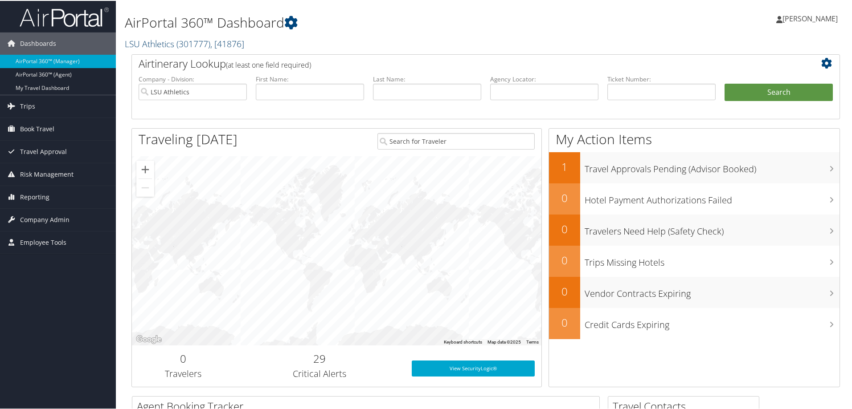 The image size is (852, 409). I want to click on span: Employee Tools, so click(43, 242).